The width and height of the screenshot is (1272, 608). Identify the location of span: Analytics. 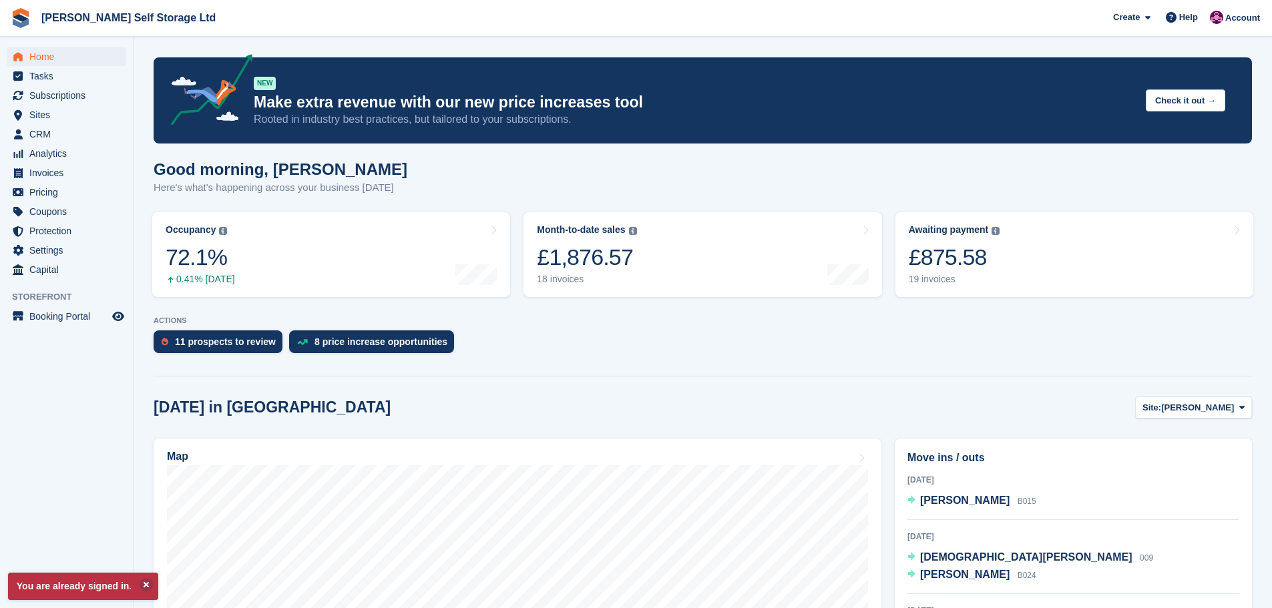
(69, 154).